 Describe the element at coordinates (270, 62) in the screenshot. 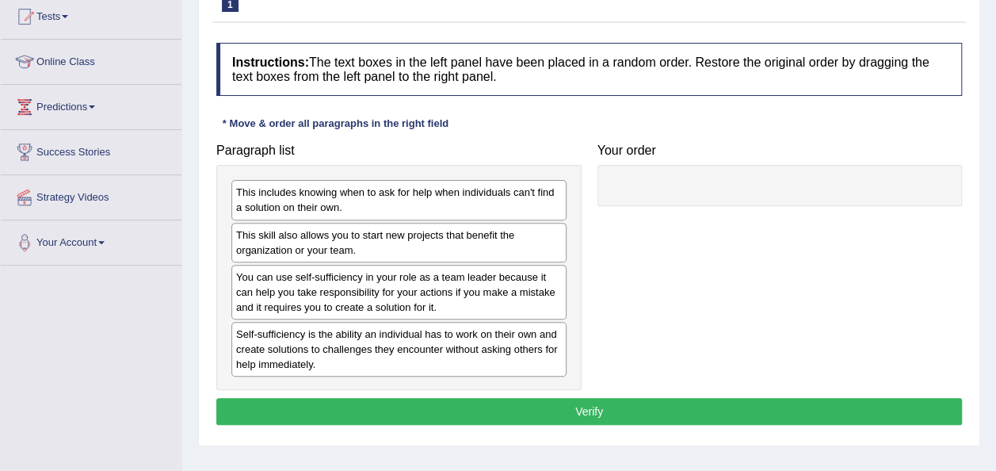

I see `b: Instructions:` at that location.